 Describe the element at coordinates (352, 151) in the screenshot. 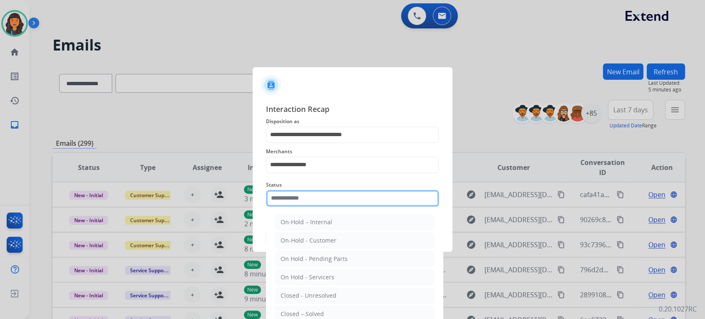

I see `span: Merchants` at that location.